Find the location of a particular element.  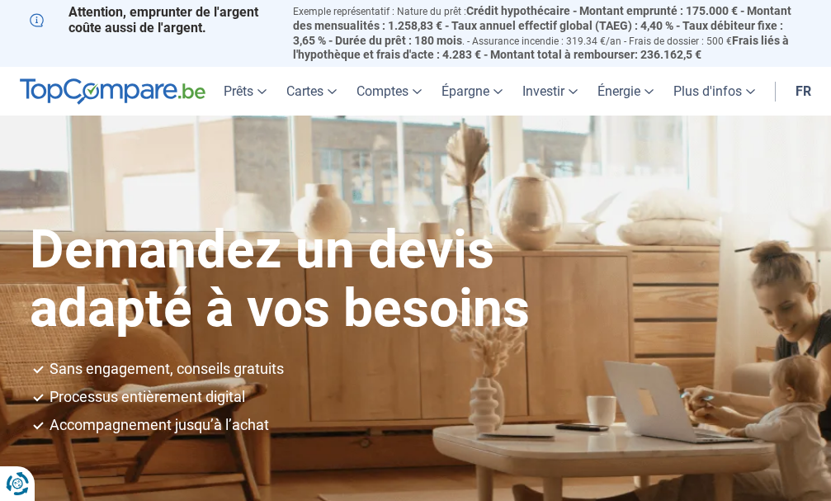

a: Cartes is located at coordinates (311, 91).